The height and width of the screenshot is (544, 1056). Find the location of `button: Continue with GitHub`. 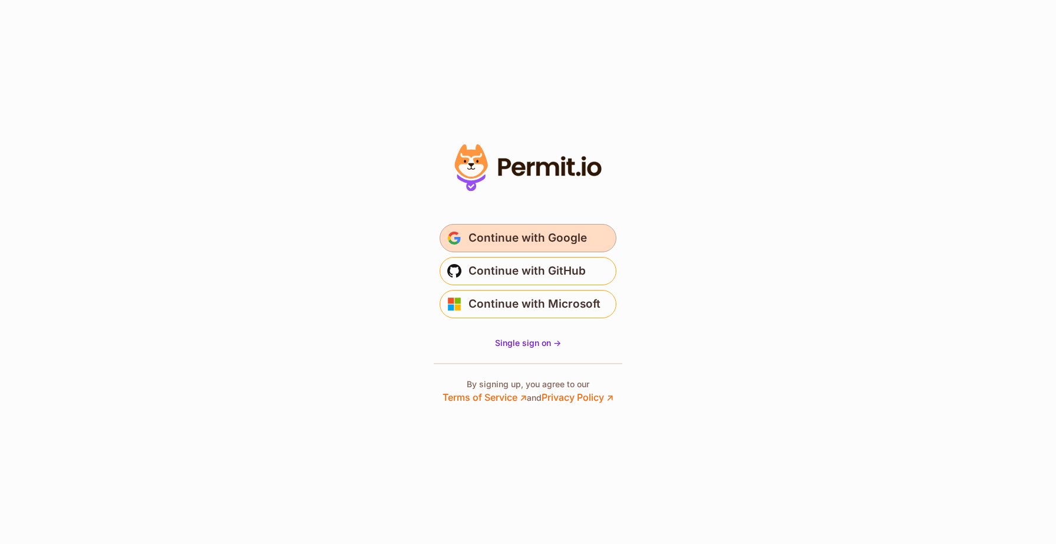

button: Continue with GitHub is located at coordinates (528, 271).